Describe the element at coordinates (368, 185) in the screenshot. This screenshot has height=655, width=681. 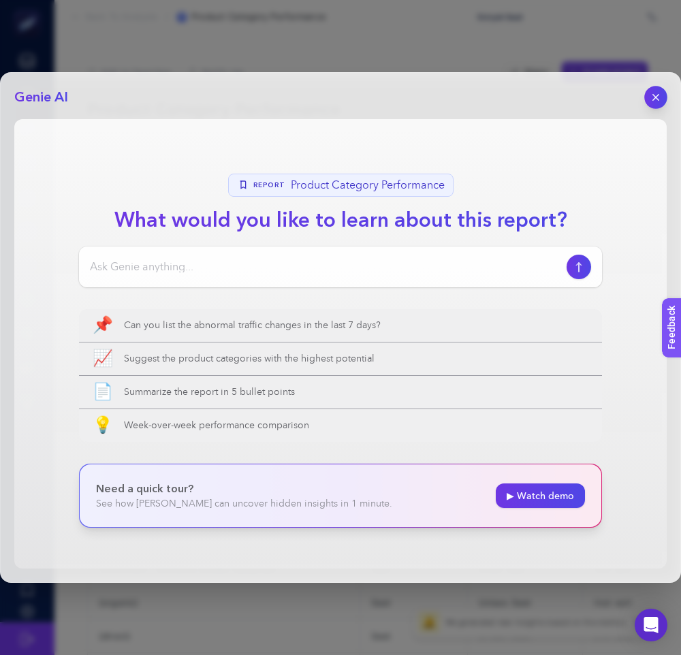
I see `span: Product Category Performance` at that location.